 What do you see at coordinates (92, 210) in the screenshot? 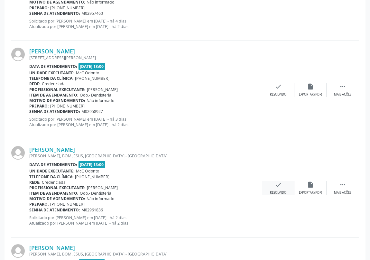
I see `span: M02961836` at bounding box center [92, 210].